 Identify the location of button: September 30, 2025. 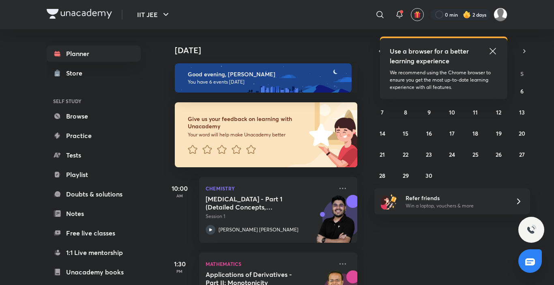
(429, 175).